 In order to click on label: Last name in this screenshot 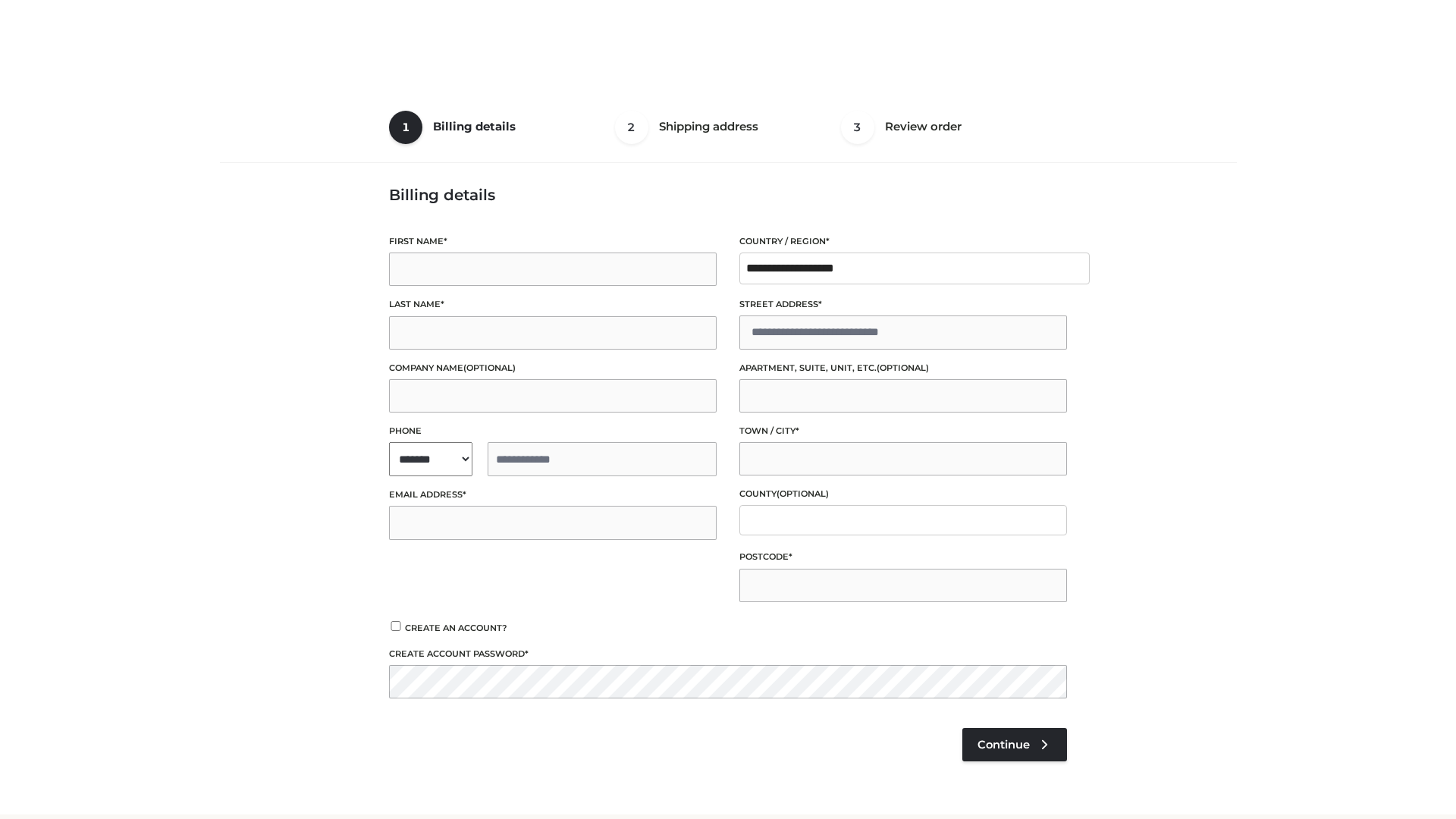, I will do `click(552, 304)`.